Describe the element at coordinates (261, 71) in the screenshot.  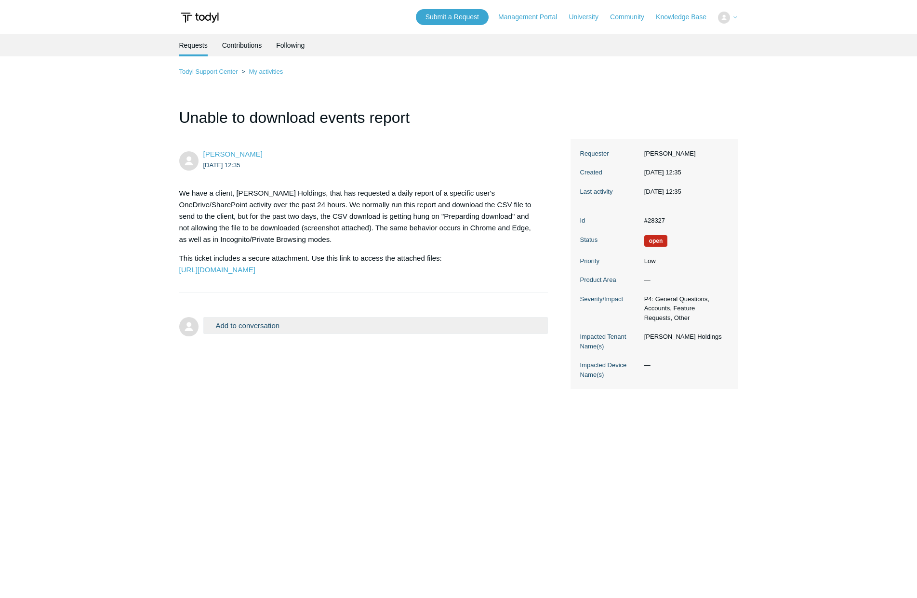
I see `li: My activities` at that location.